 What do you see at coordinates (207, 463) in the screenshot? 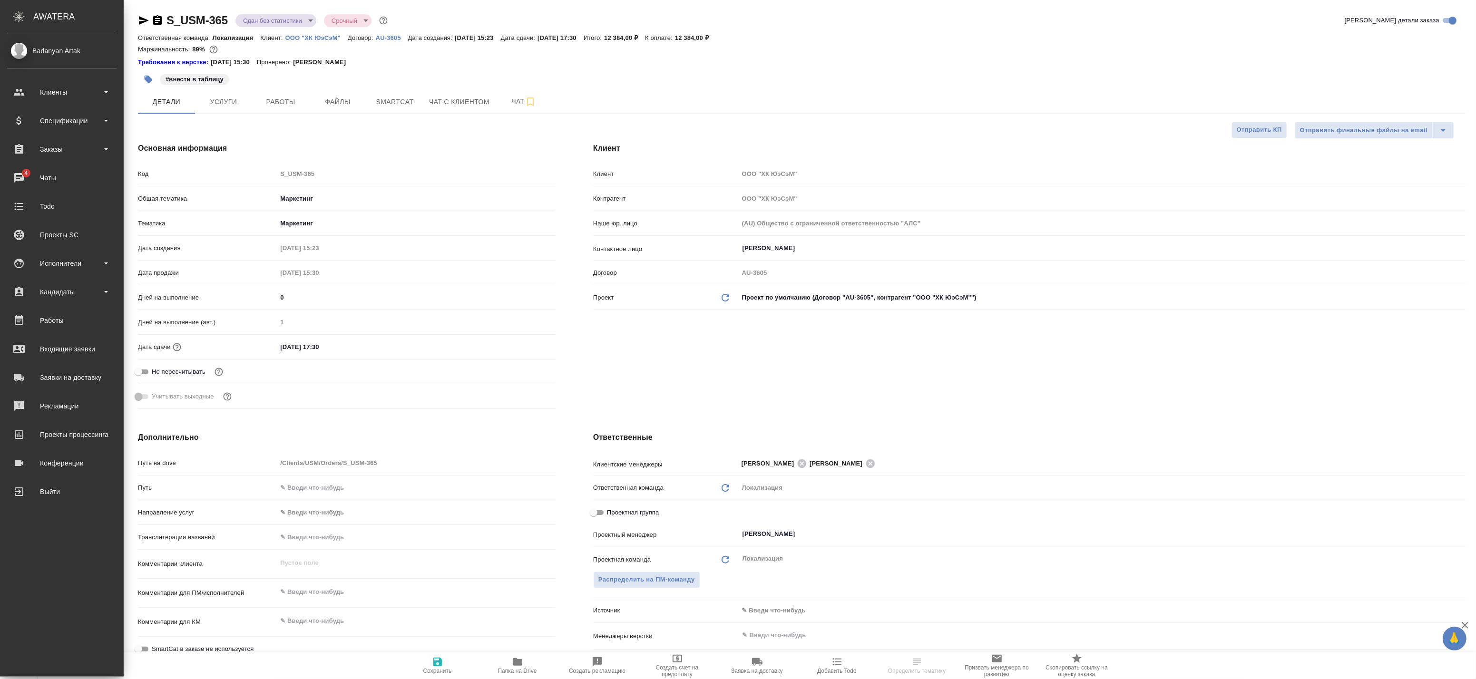
I see `p: Путь на drive` at bounding box center [207, 463].